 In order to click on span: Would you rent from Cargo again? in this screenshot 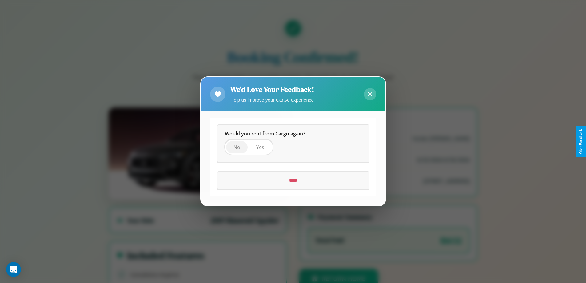, I will do `click(265, 134)`.